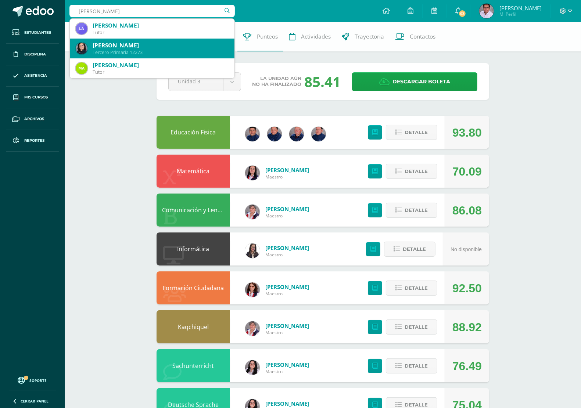  I want to click on img: c566d585d09da5d42f3b66dabcea1714.png, so click(253, 290).